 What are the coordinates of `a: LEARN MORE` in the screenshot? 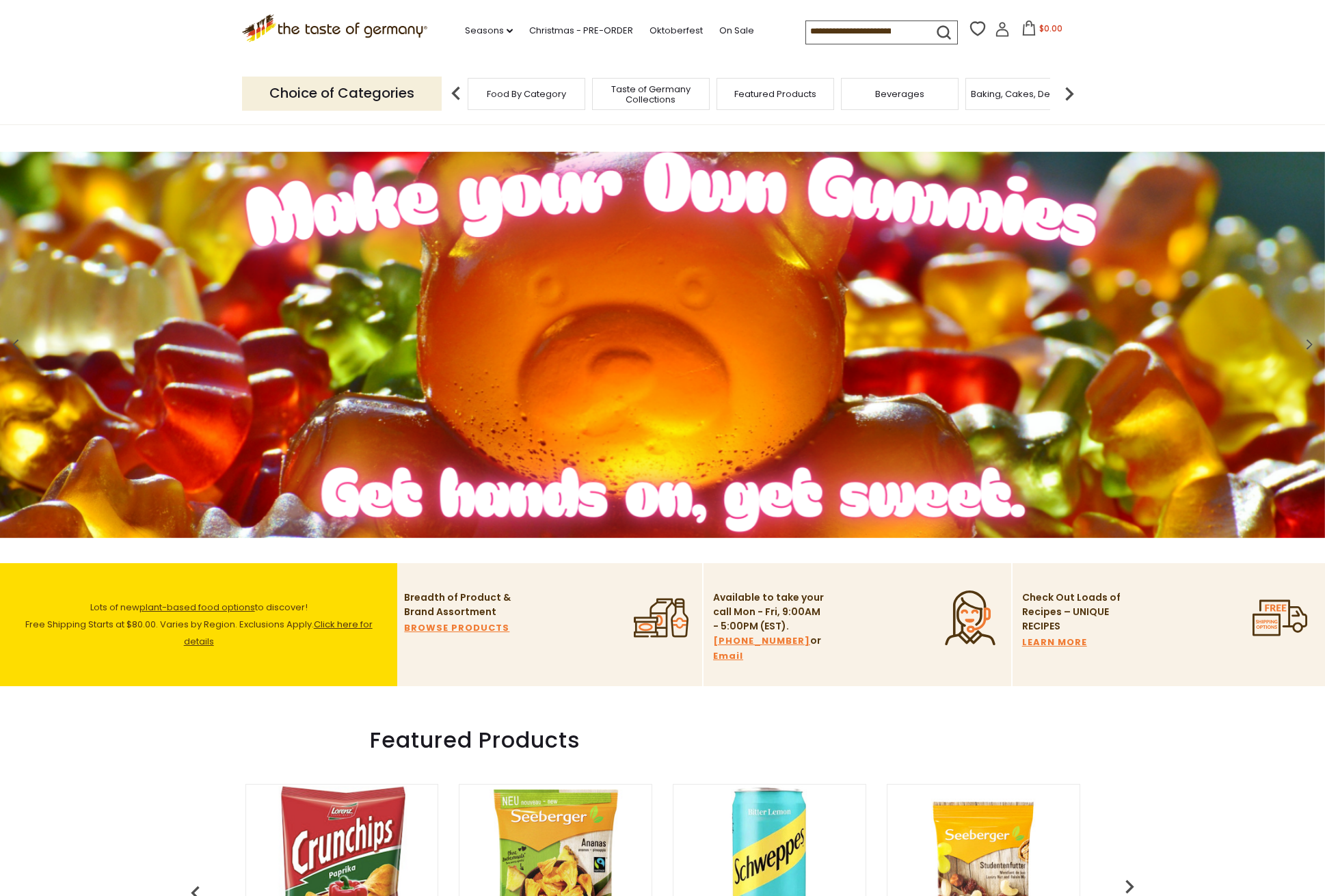 It's located at (1055, 643).